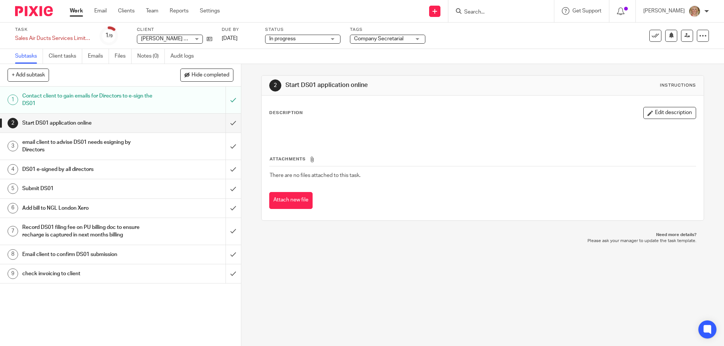 The height and width of the screenshot is (346, 724). I want to click on div: 9, so click(13, 274).